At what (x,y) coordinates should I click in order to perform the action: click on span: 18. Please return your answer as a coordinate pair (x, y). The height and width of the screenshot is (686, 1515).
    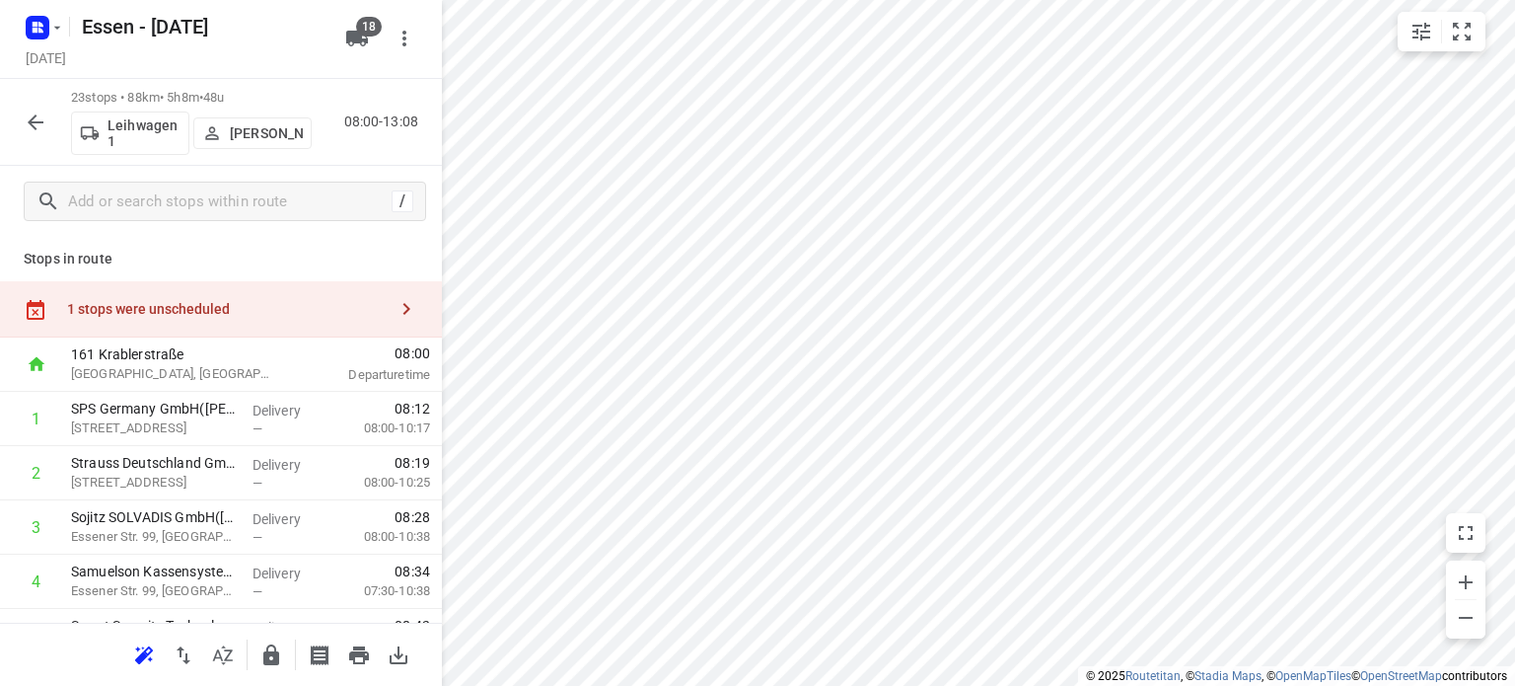
    Looking at the image, I should click on (369, 27).